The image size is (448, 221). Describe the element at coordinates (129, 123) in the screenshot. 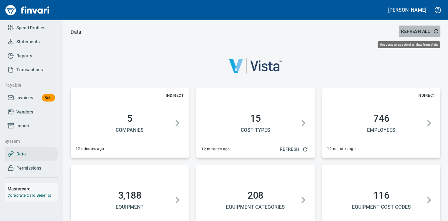

I see `button: 5Companies` at that location.